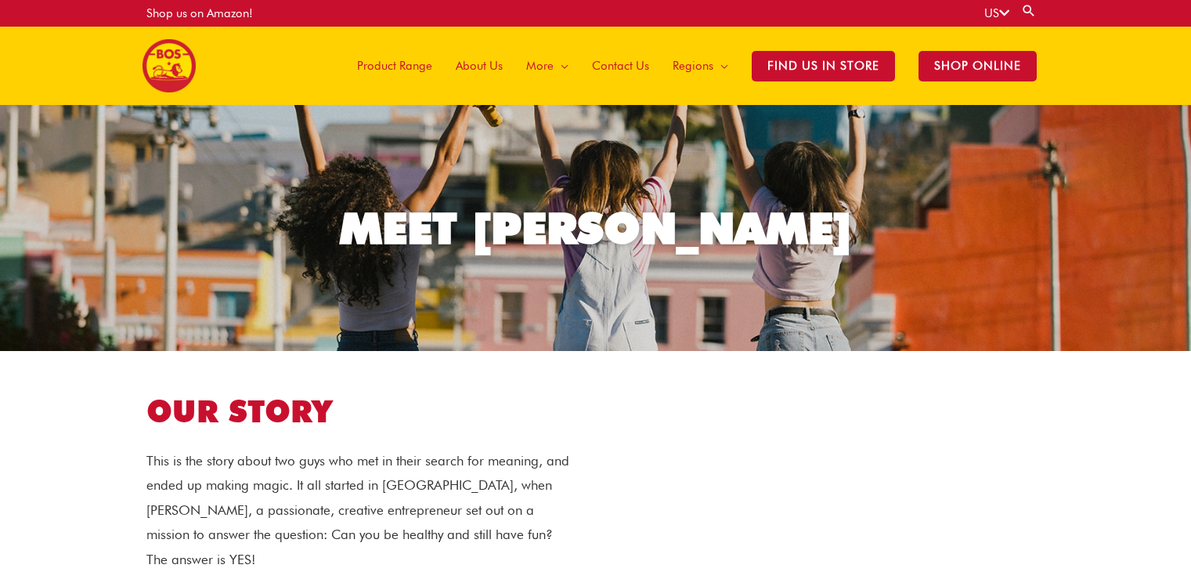  Describe the element at coordinates (547, 66) in the screenshot. I see `a: More` at that location.